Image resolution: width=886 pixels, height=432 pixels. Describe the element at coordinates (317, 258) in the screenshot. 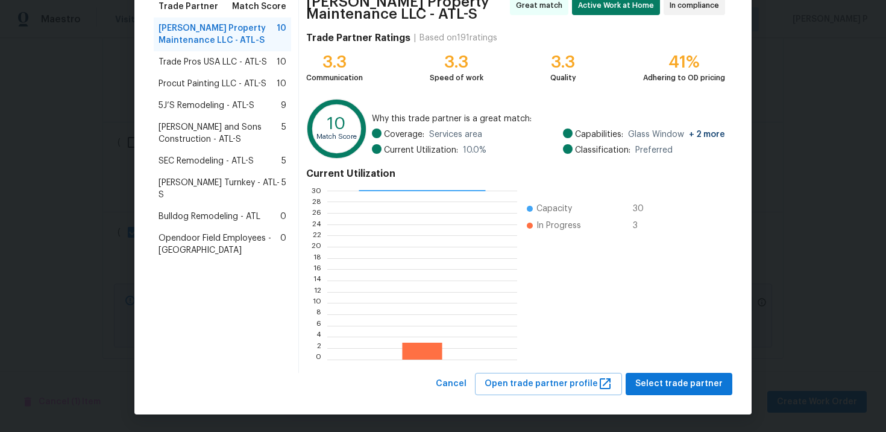

I see `text: 18` at that location.